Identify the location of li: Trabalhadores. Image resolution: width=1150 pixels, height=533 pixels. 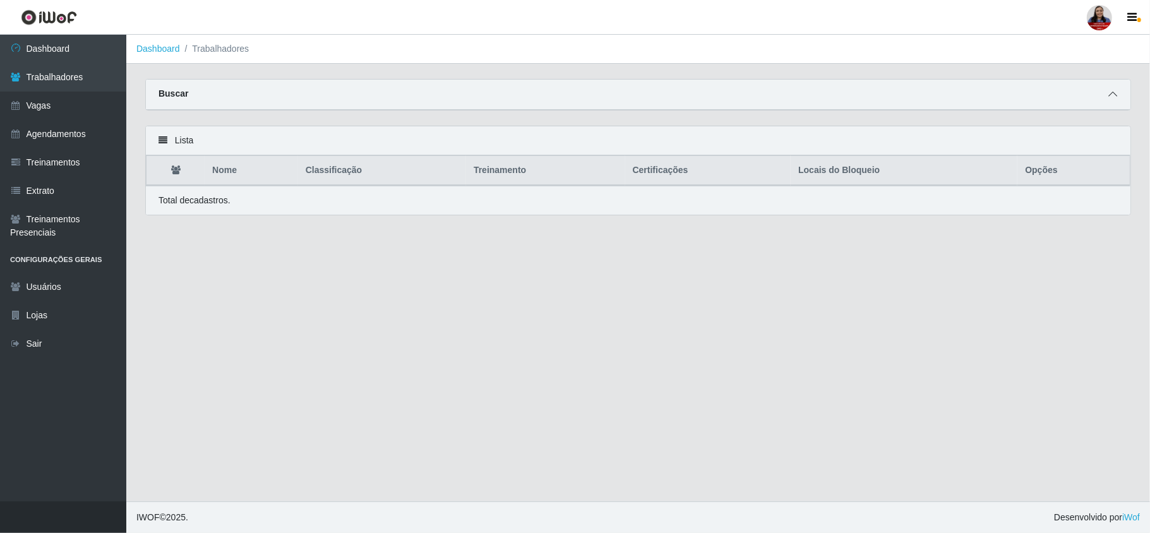
(215, 49).